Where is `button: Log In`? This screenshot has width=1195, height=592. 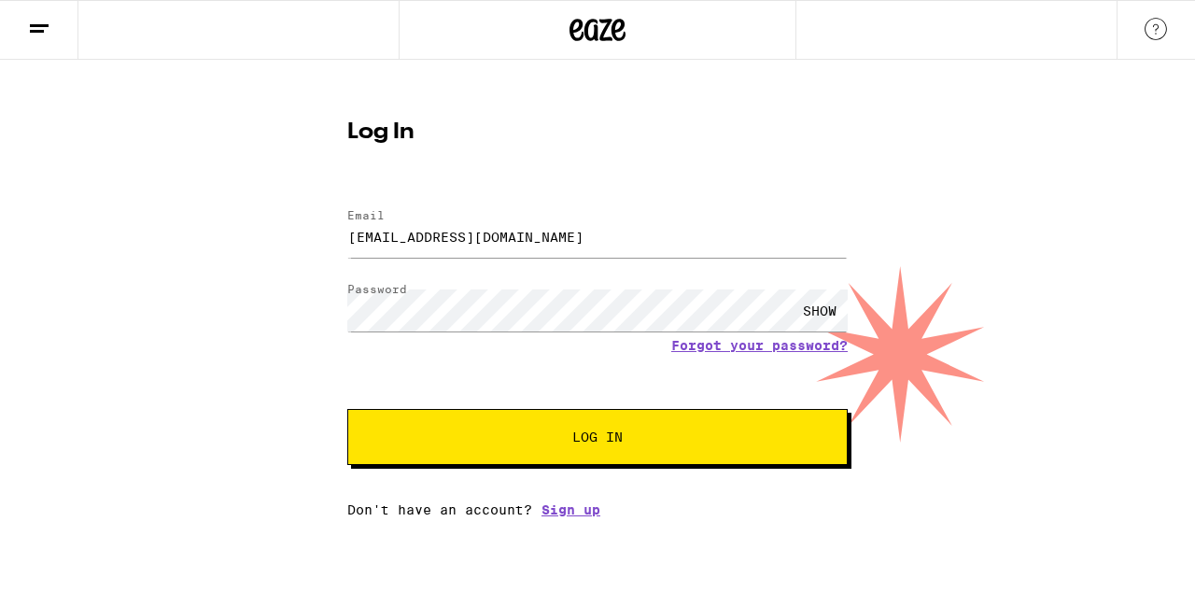 button: Log In is located at coordinates (597, 437).